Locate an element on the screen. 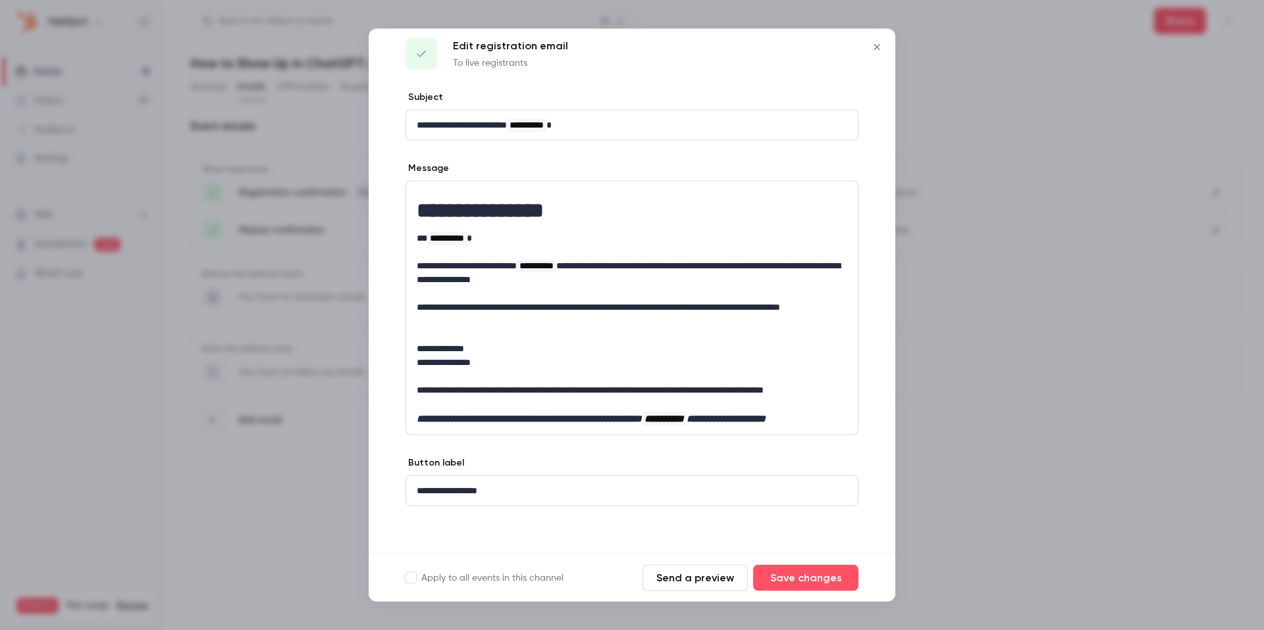 This screenshot has height=630, width=1264. label: Message is located at coordinates (427, 168).